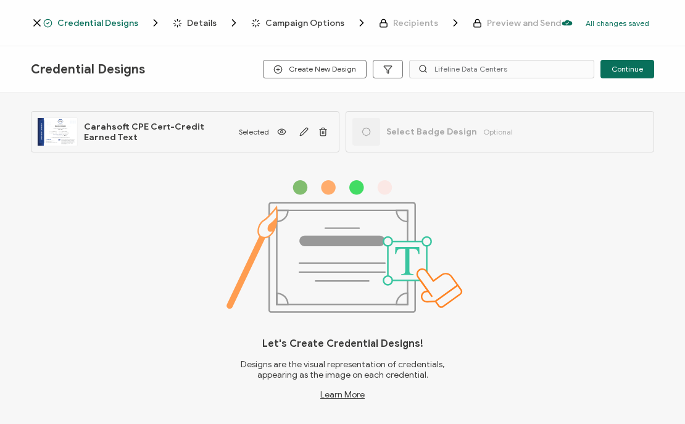 The width and height of the screenshot is (685, 424). I want to click on div: Breadcrumb, so click(302, 23).